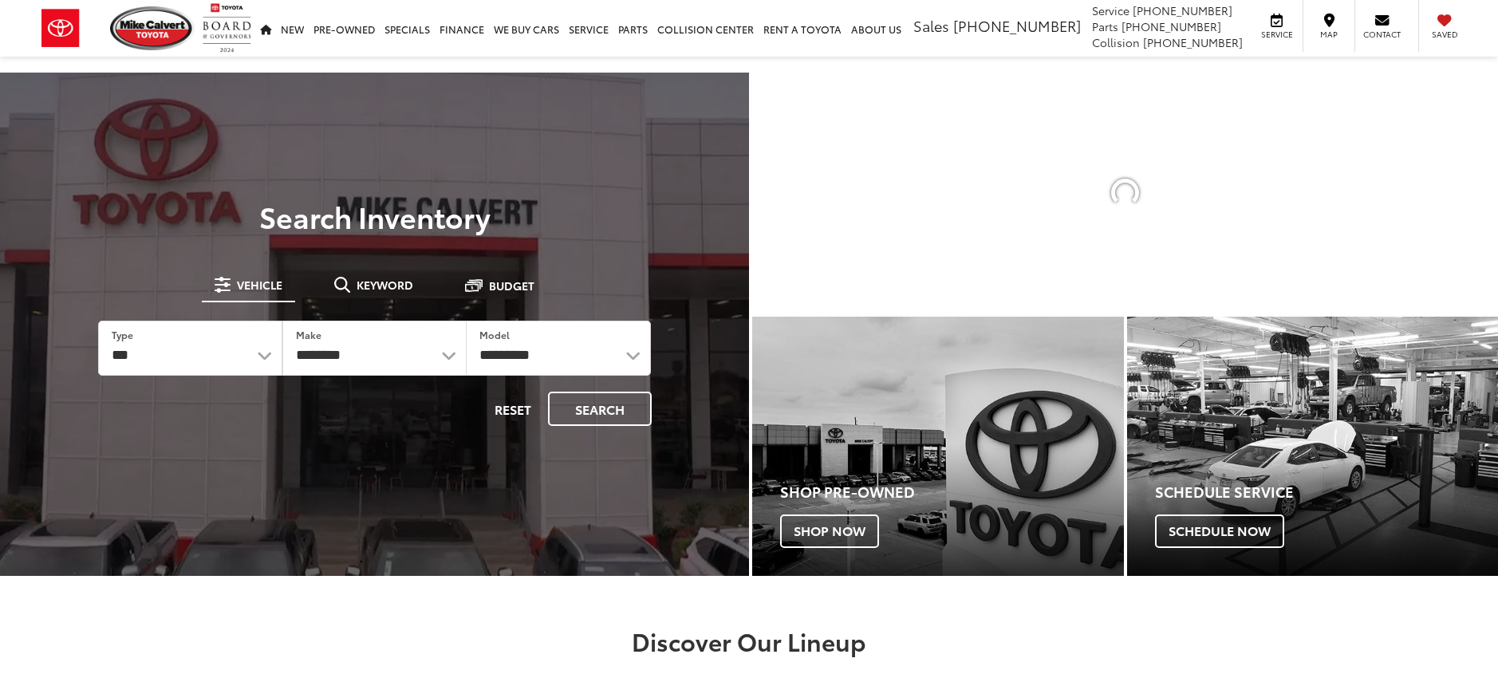 Image resolution: width=1498 pixels, height=674 pixels. I want to click on span: Saved, so click(1445, 34).